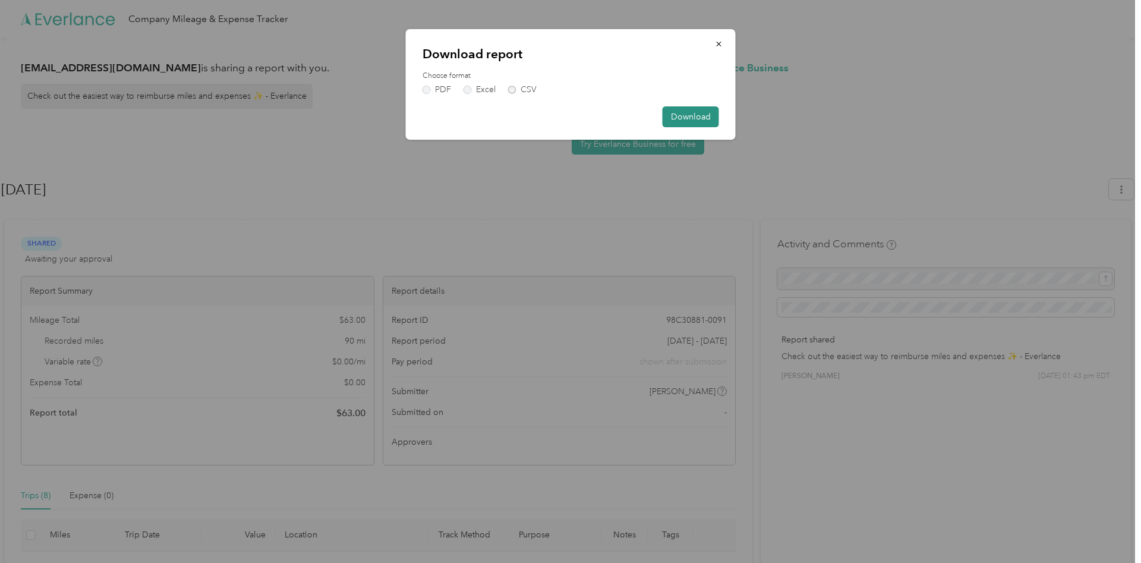 The height and width of the screenshot is (563, 1141). I want to click on label: Excel, so click(480, 90).